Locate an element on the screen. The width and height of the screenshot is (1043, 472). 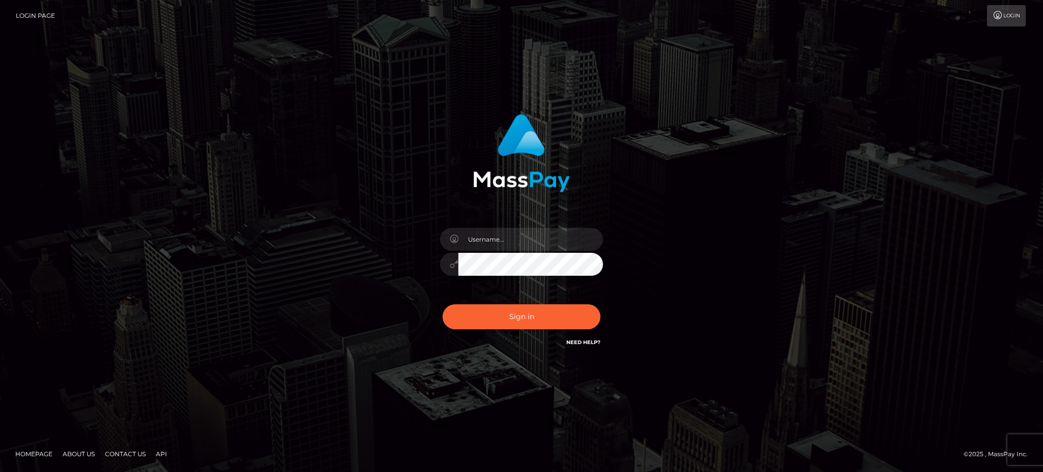
a: Login Page is located at coordinates (35, 16).